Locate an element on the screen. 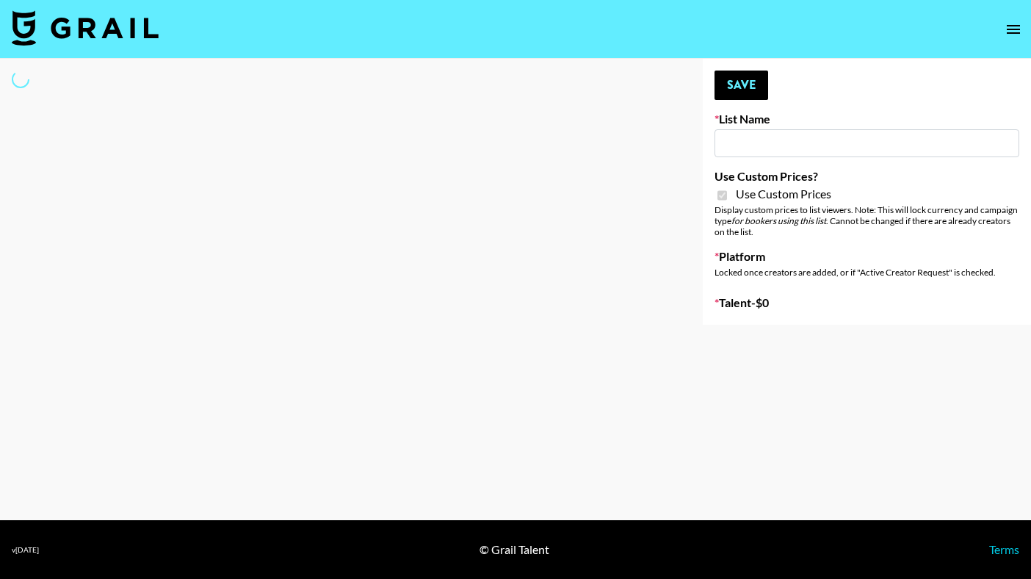 Image resolution: width=1031 pixels, height=579 pixels. span: Use Custom Prices is located at coordinates (783, 194).